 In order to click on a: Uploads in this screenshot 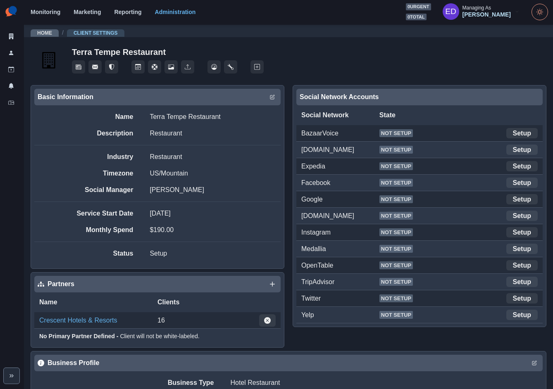, I will do `click(188, 67)`.